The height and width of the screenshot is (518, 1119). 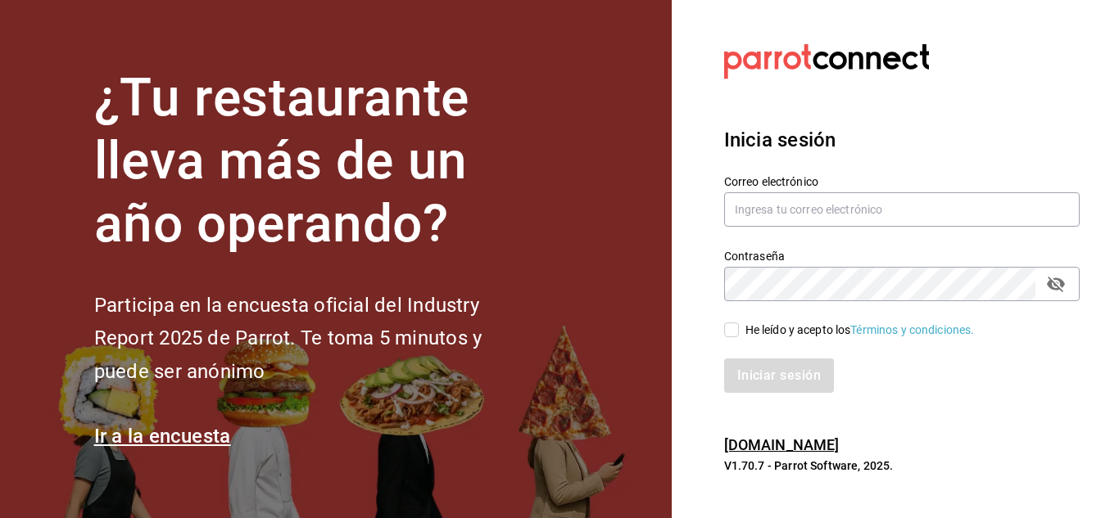 I want to click on p: V1.70.7 - Parrot Software, 2025., so click(x=902, y=466).